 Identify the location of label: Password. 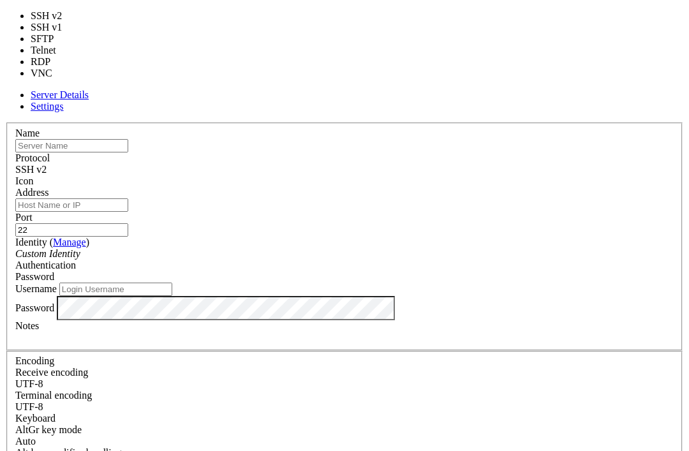
(34, 307).